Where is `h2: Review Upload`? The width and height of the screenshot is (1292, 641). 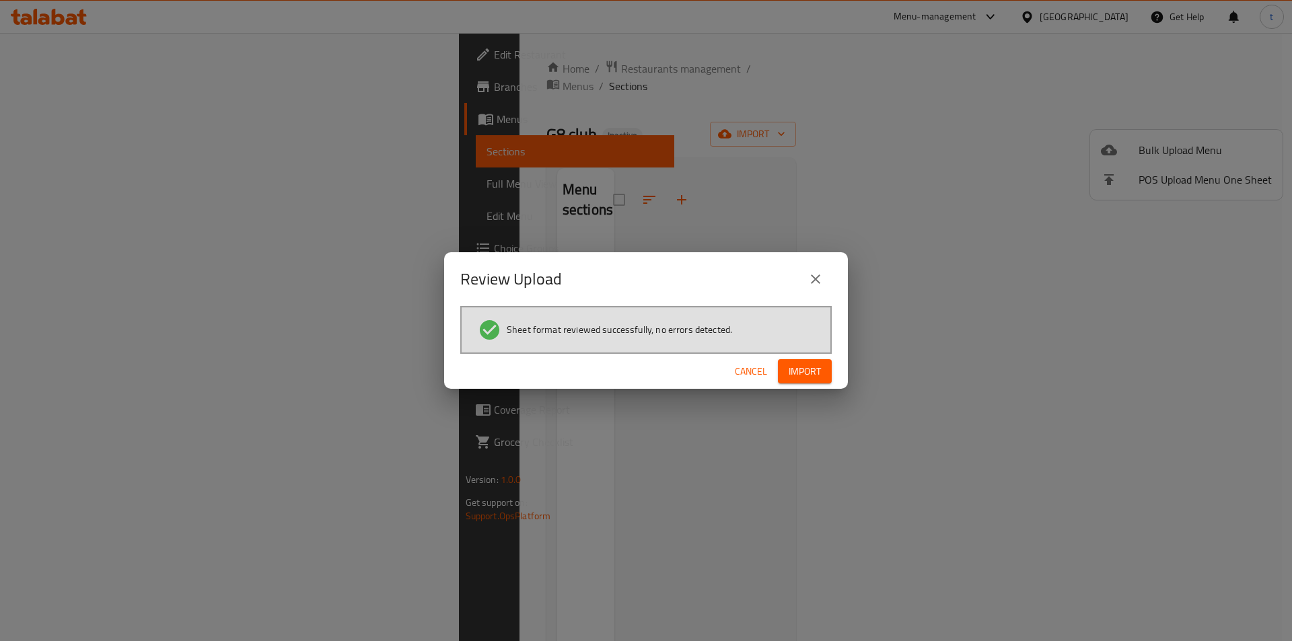
h2: Review Upload is located at coordinates (511, 279).